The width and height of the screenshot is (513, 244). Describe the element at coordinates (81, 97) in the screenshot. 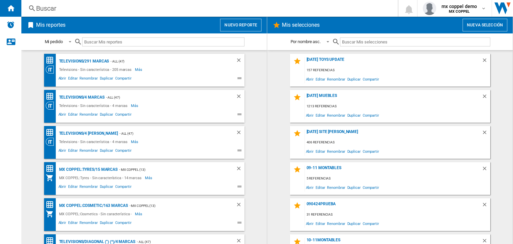

I see `div: Televisions/4 marcas` at that location.